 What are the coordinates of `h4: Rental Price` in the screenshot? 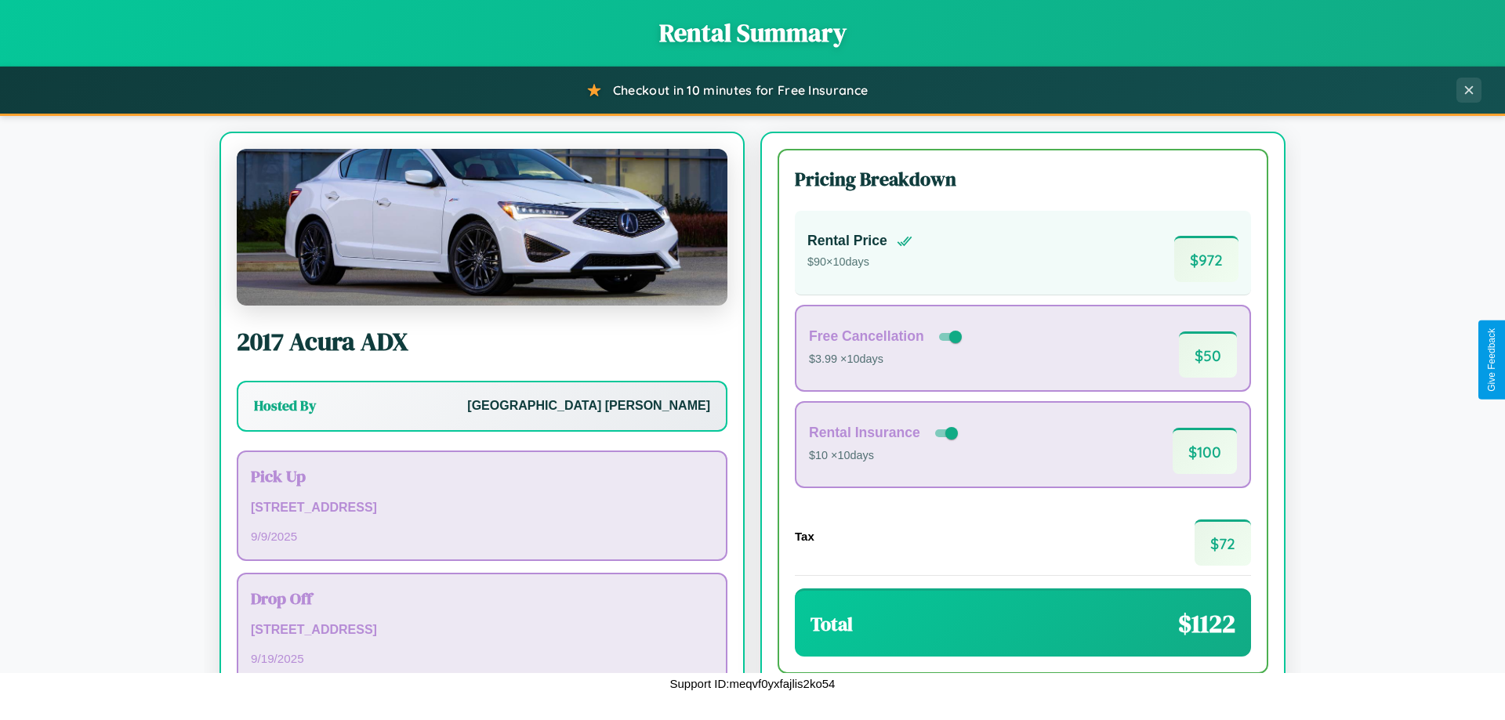 It's located at (848, 241).